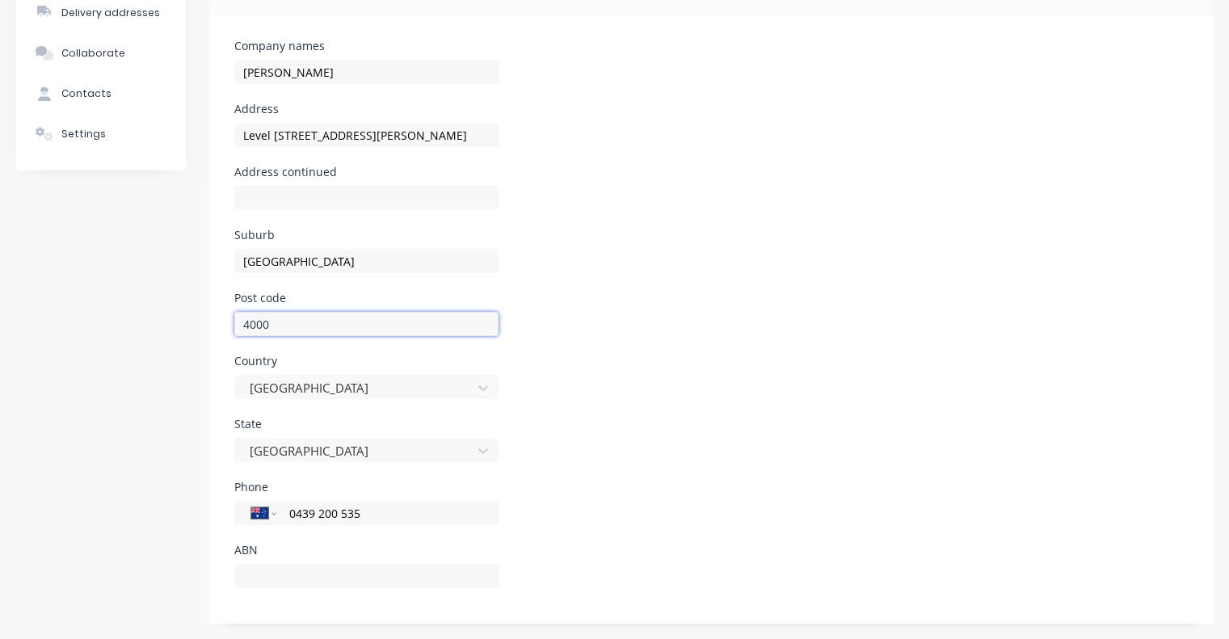 The height and width of the screenshot is (639, 1229). I want to click on div: Suburb, so click(366, 235).